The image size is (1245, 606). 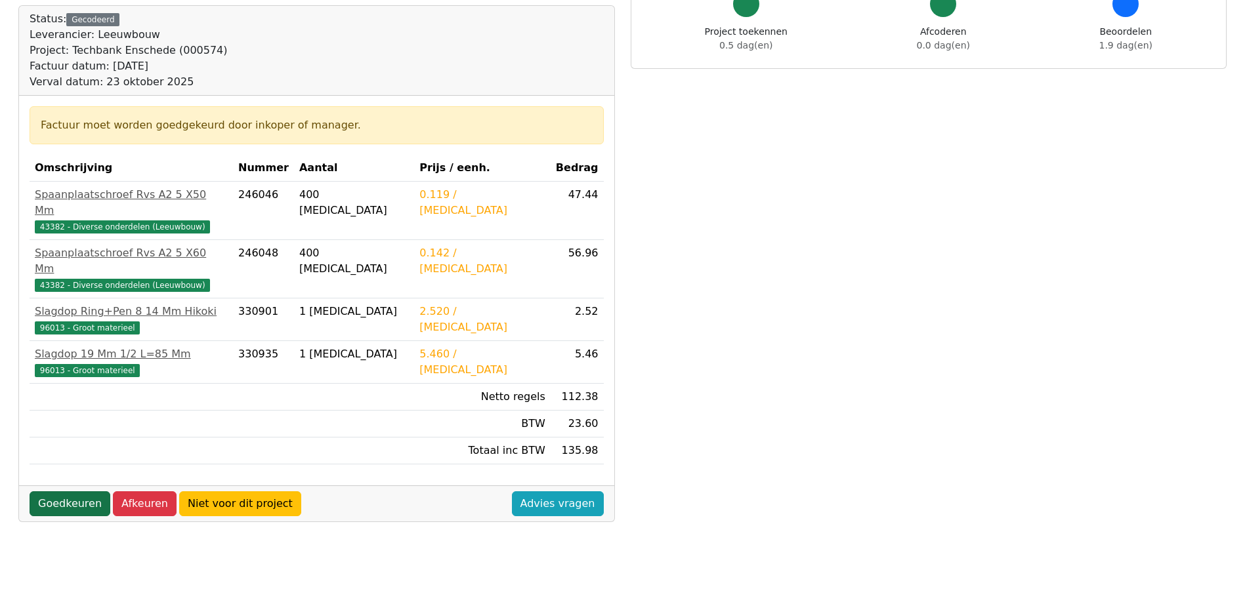 What do you see at coordinates (263, 211) in the screenshot?
I see `td: 246046` at bounding box center [263, 211].